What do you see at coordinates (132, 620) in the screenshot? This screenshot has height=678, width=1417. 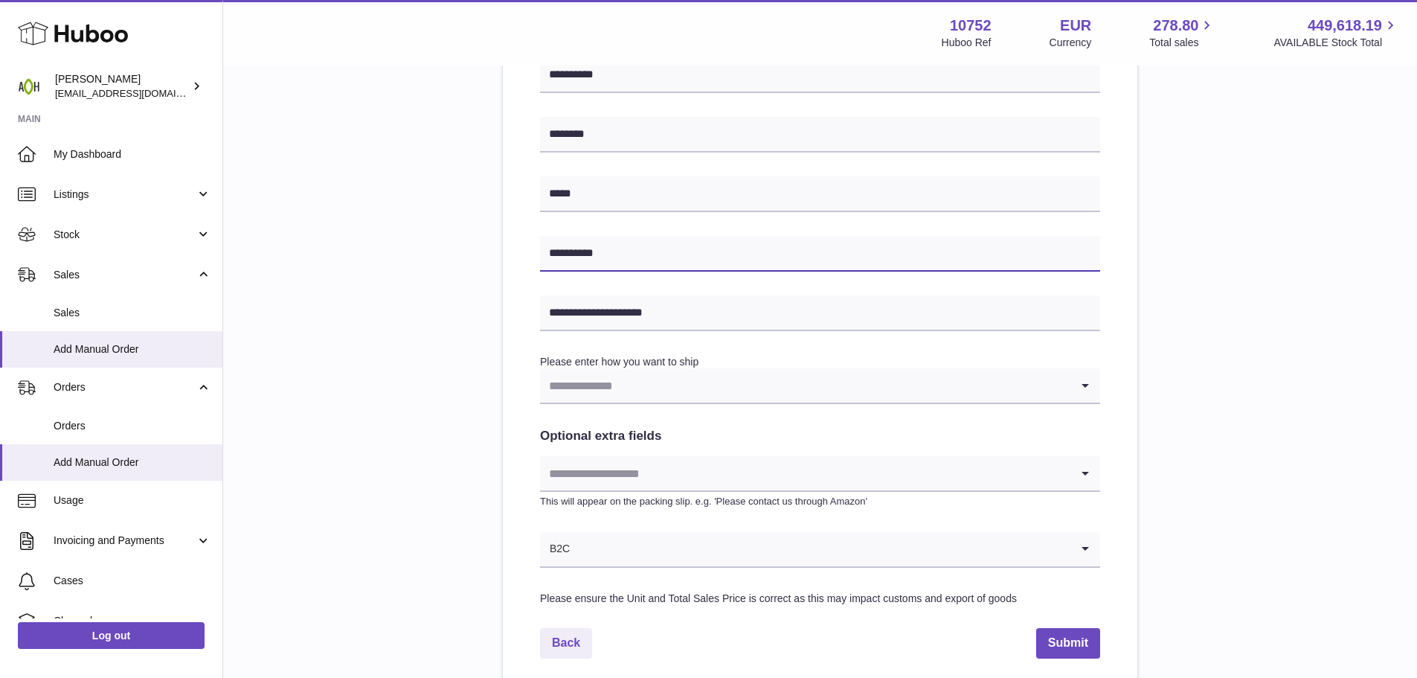 I see `span: Channels` at bounding box center [132, 620].